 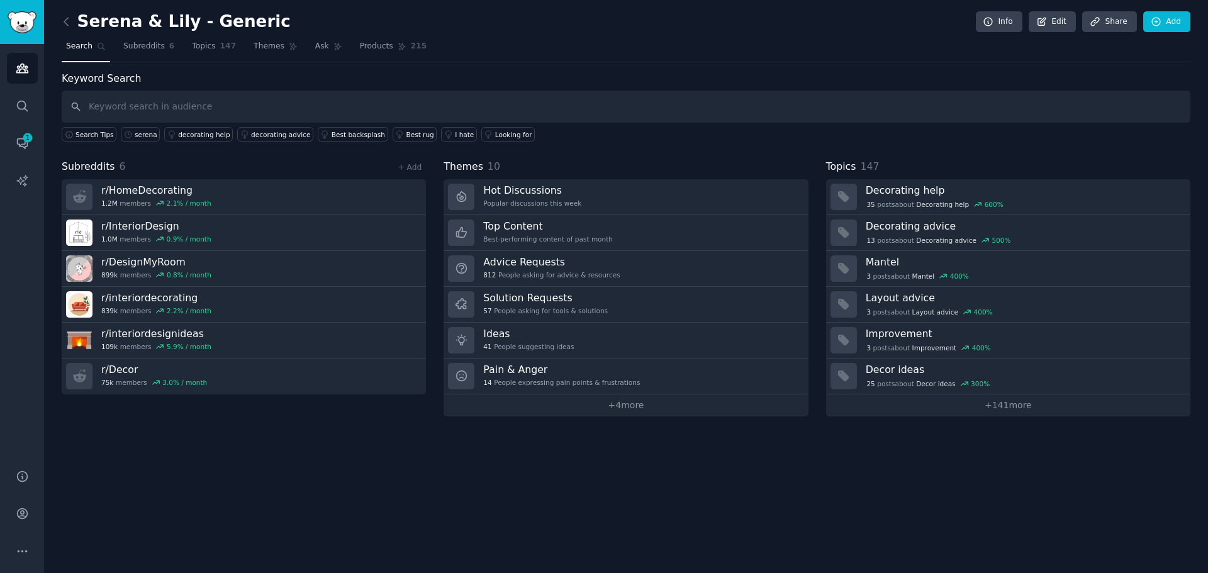 I want to click on span: Layout advice, so click(x=936, y=312).